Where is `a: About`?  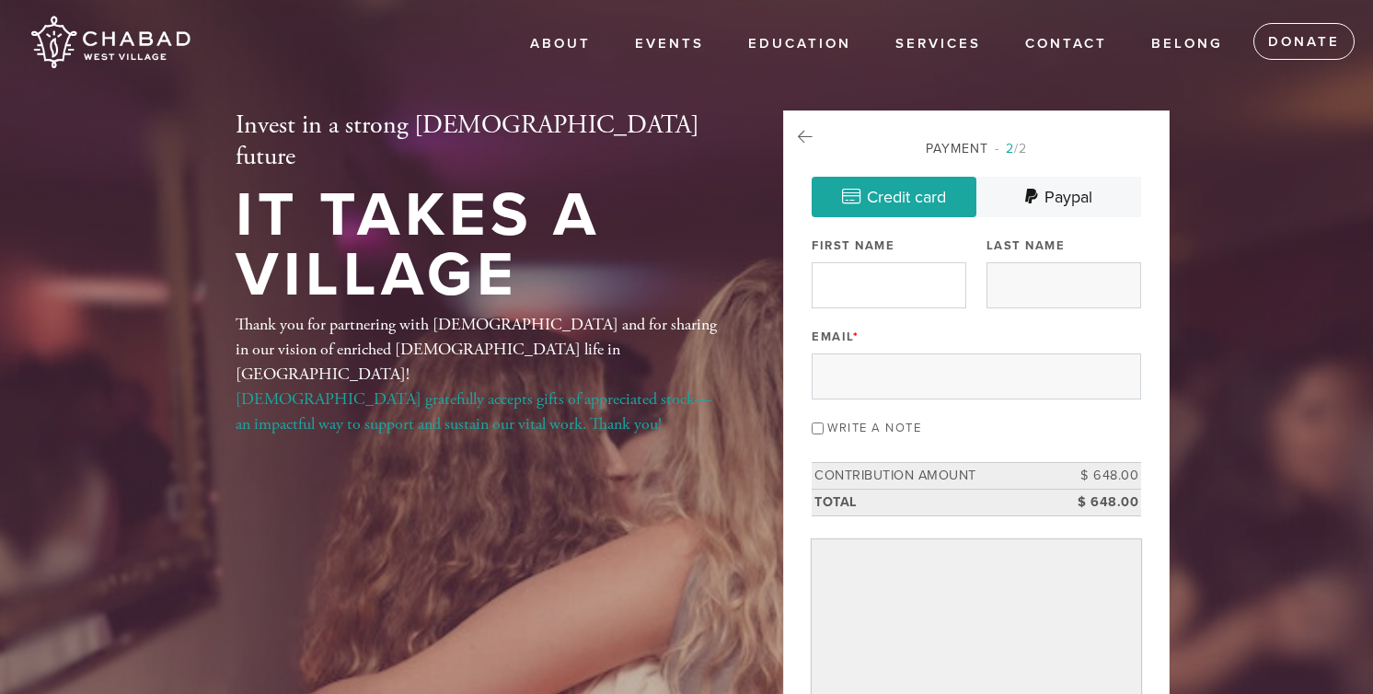 a: About is located at coordinates (561, 44).